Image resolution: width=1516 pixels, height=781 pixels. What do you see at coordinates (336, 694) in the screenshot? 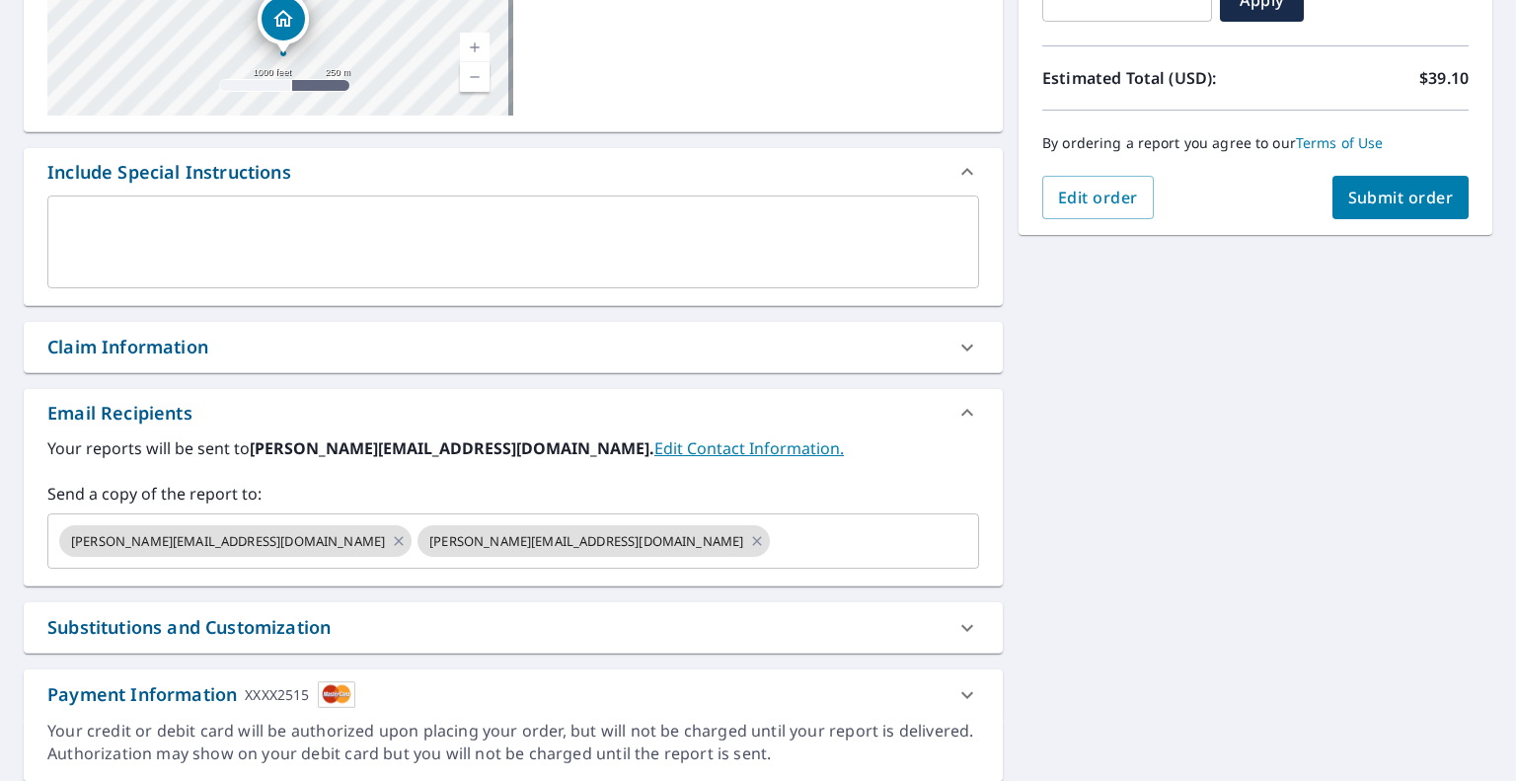
I see `img: cardImage` at bounding box center [336, 694].